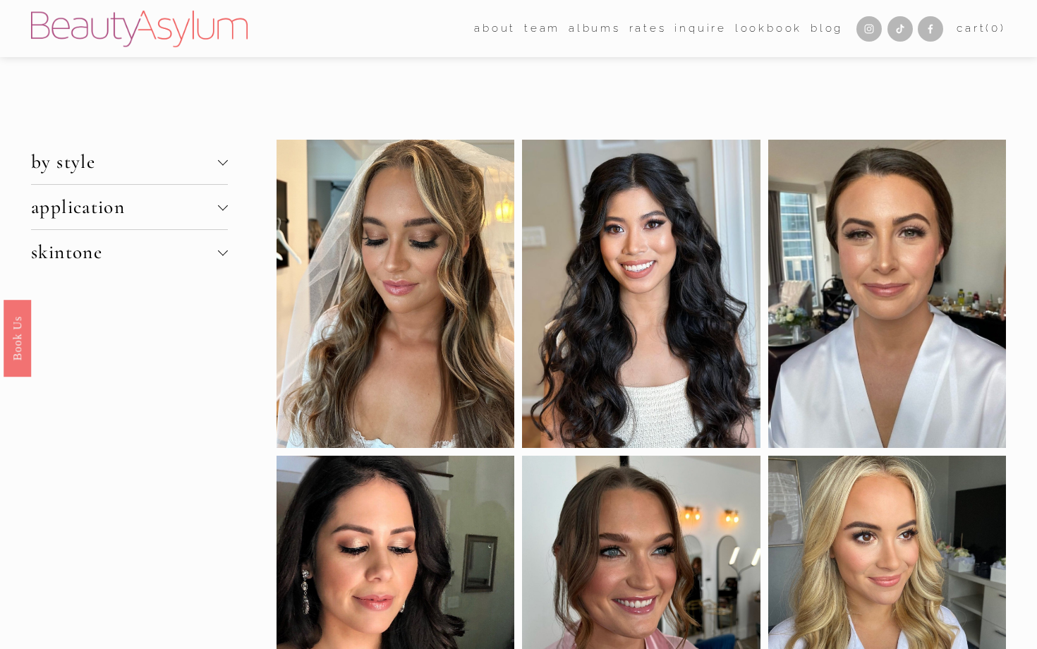 This screenshot has height=649, width=1037. What do you see at coordinates (129, 207) in the screenshot?
I see `button: application` at bounding box center [129, 207].